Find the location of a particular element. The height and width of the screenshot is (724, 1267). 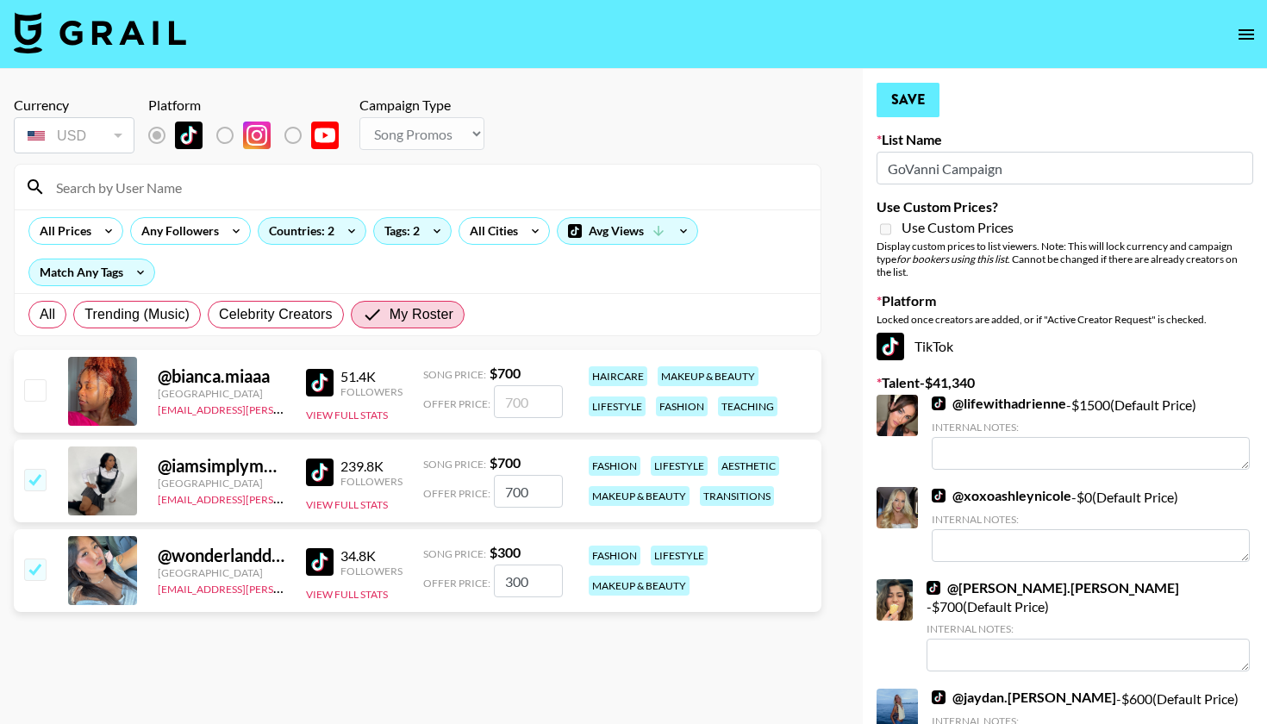

a: @lifewithadrienne is located at coordinates (999, 403).